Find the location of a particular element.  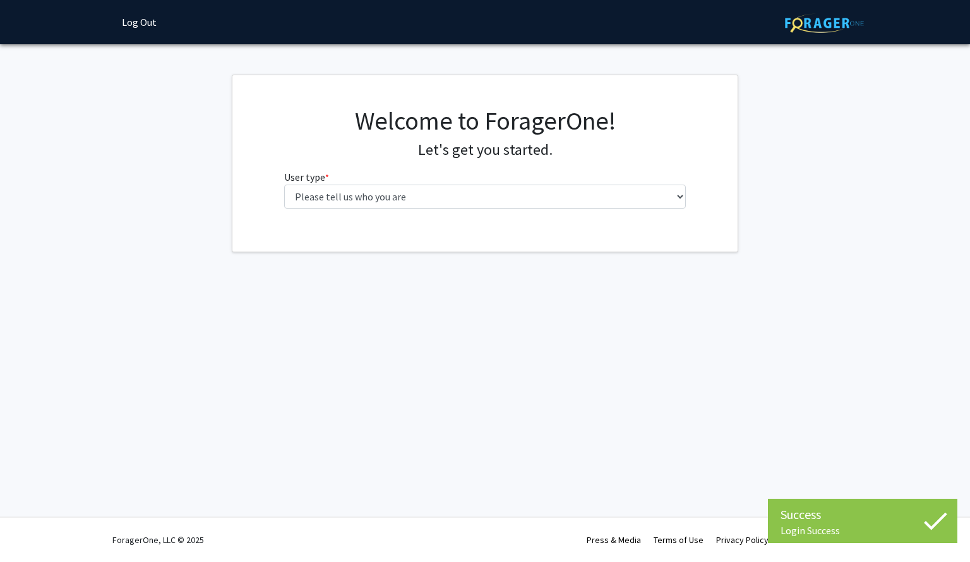

label: User type is located at coordinates (306, 177).